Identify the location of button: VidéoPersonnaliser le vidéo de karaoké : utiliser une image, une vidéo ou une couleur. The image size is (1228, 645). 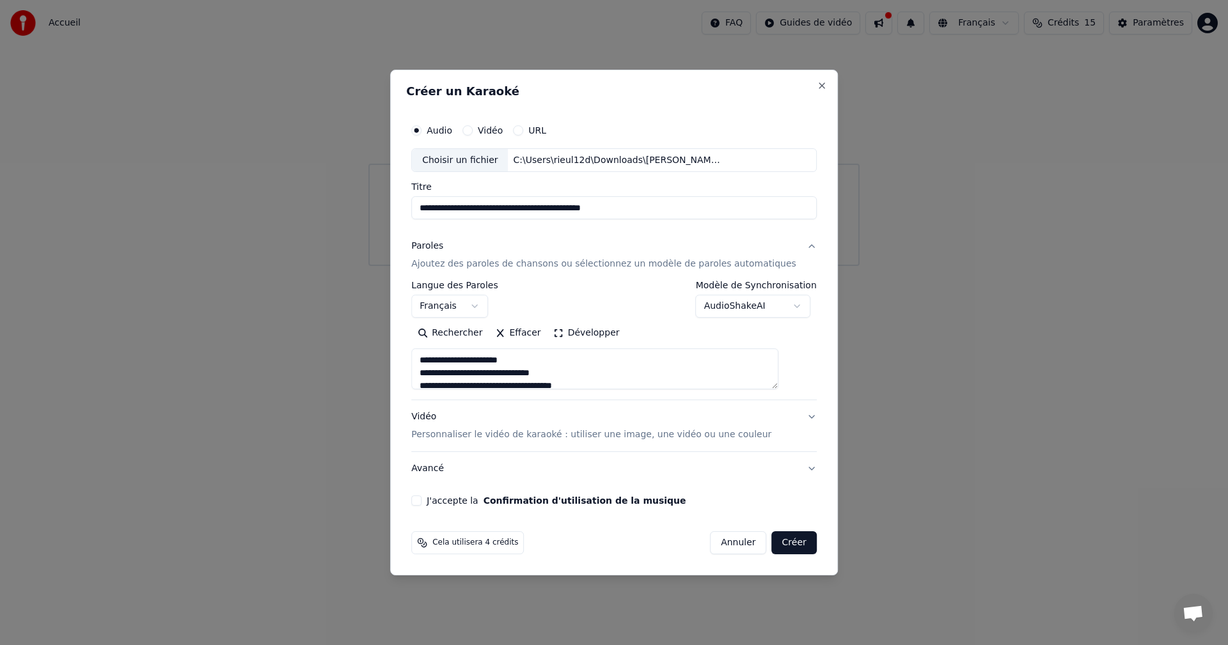
(614, 427).